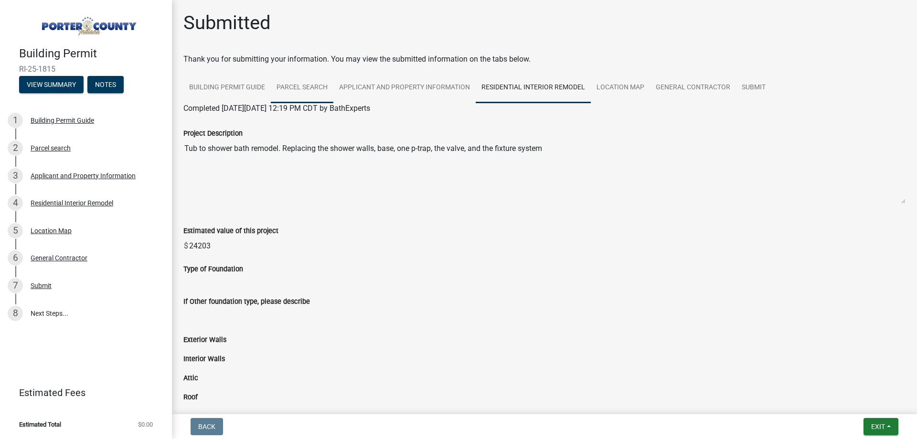 This screenshot has height=439, width=917. I want to click on div: 7, so click(15, 286).